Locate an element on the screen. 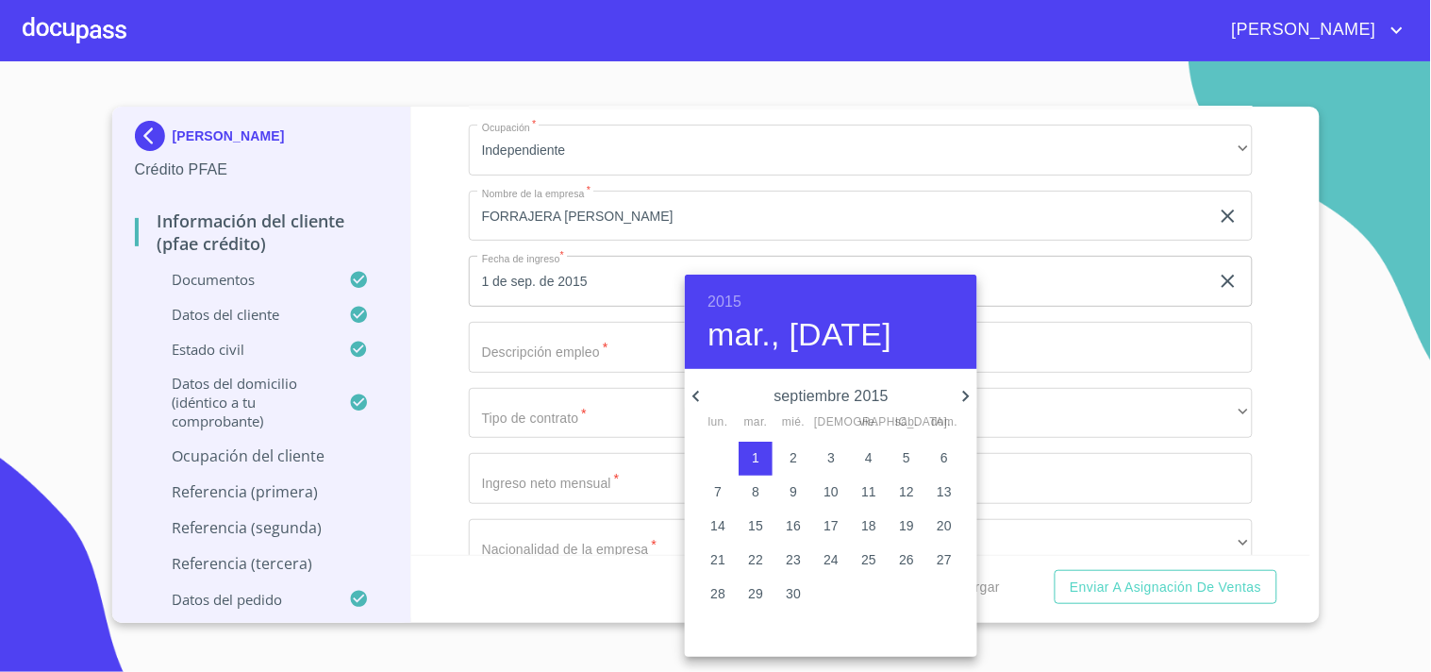  button: 18 is located at coordinates (869, 526).